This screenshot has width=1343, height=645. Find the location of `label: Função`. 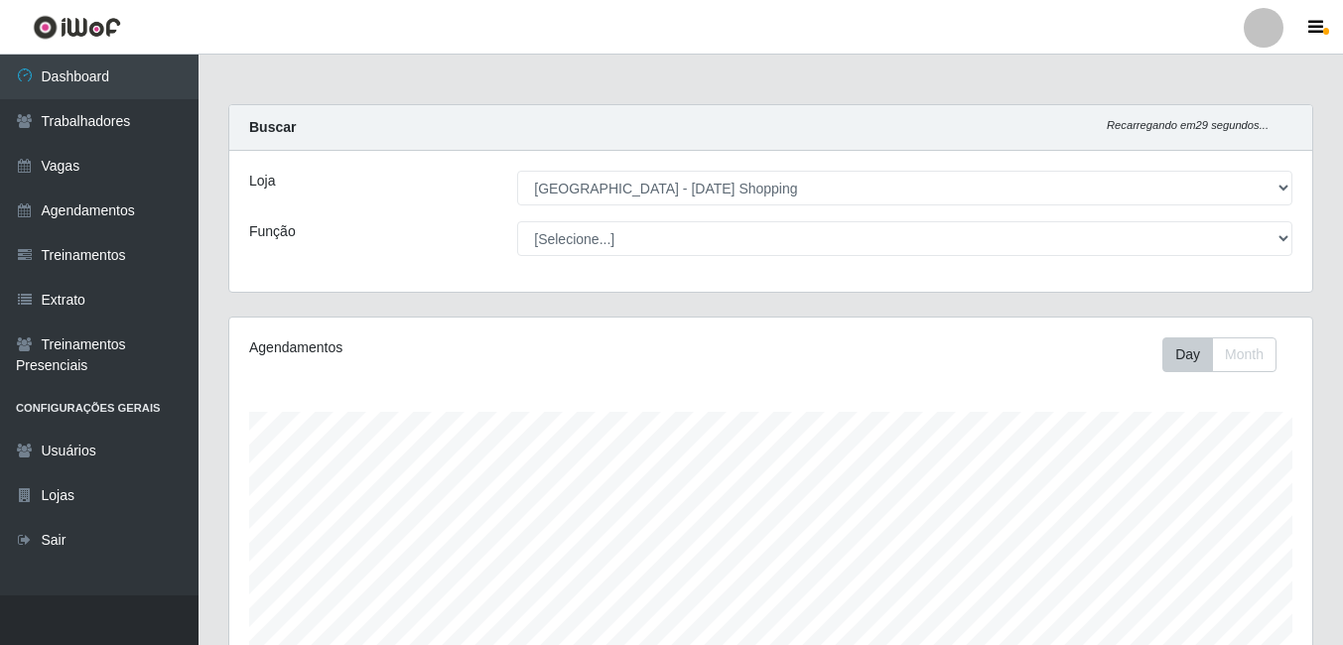

label: Função is located at coordinates (272, 231).